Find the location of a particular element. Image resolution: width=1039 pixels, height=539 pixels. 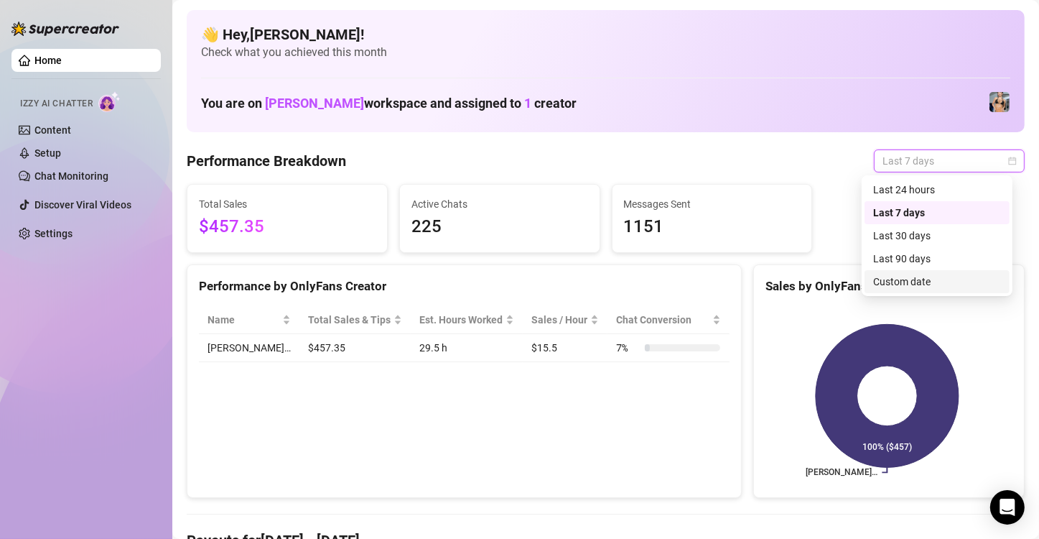

th: Name is located at coordinates (249, 320).